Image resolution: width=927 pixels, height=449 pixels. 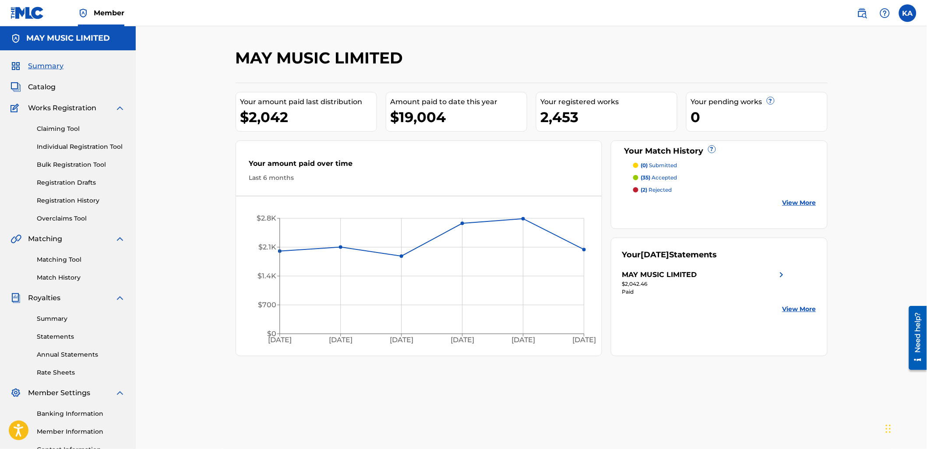 I want to click on a: Rate Sheets, so click(x=81, y=373).